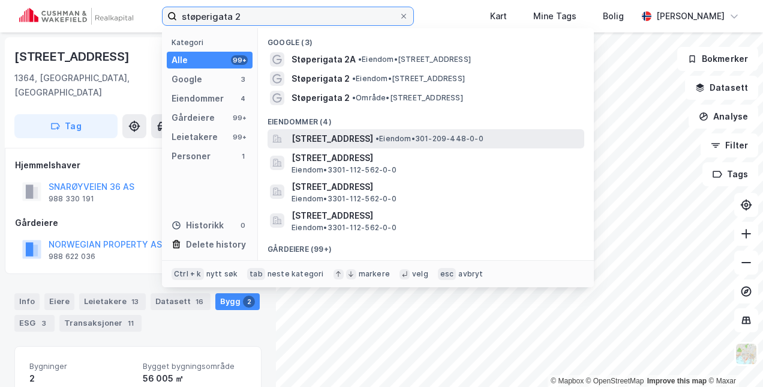 Image resolution: width=763 pixels, height=387 pixels. I want to click on div: Bygg, so click(238, 301).